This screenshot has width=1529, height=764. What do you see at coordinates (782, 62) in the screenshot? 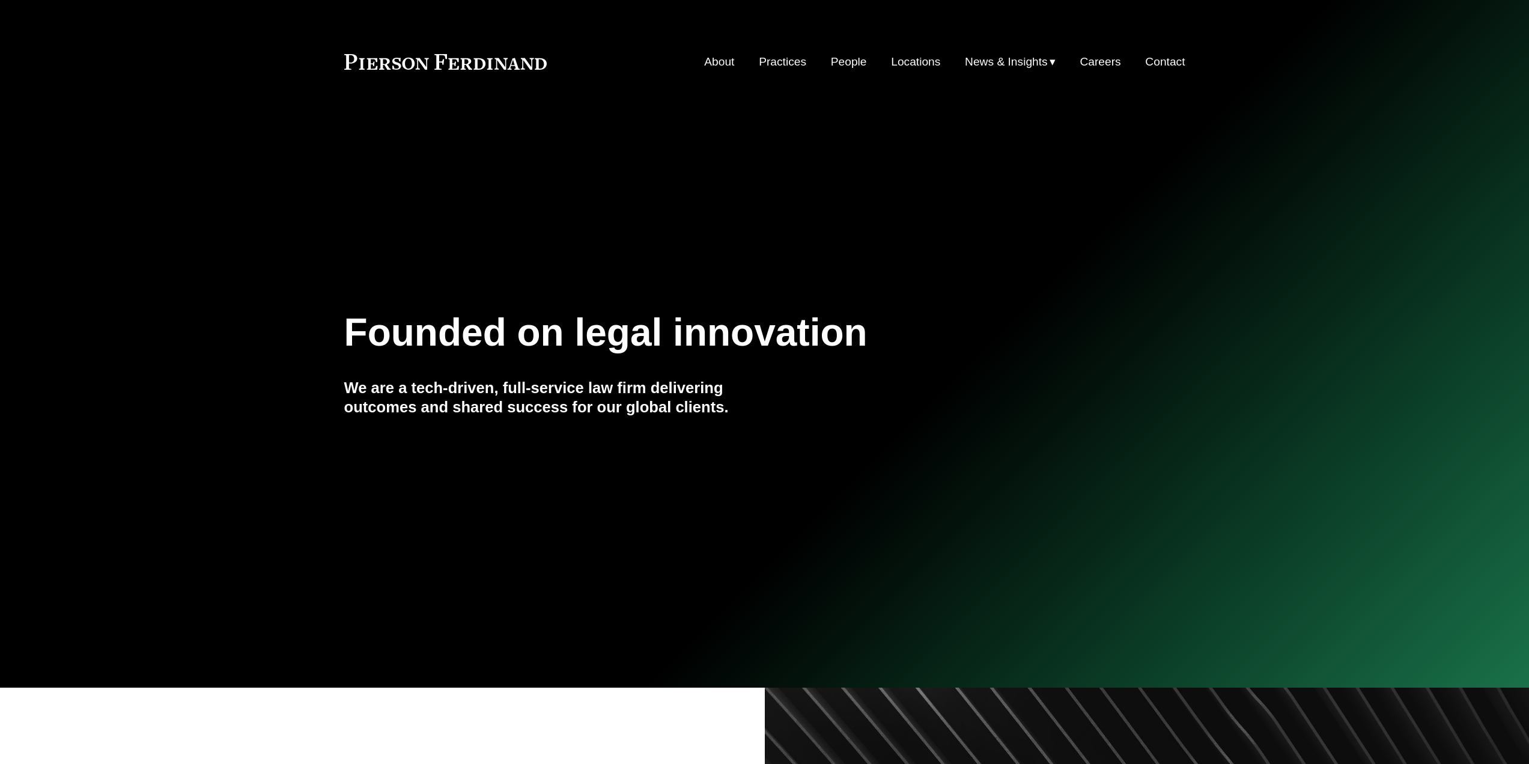
I see `a: Practices` at bounding box center [782, 62].